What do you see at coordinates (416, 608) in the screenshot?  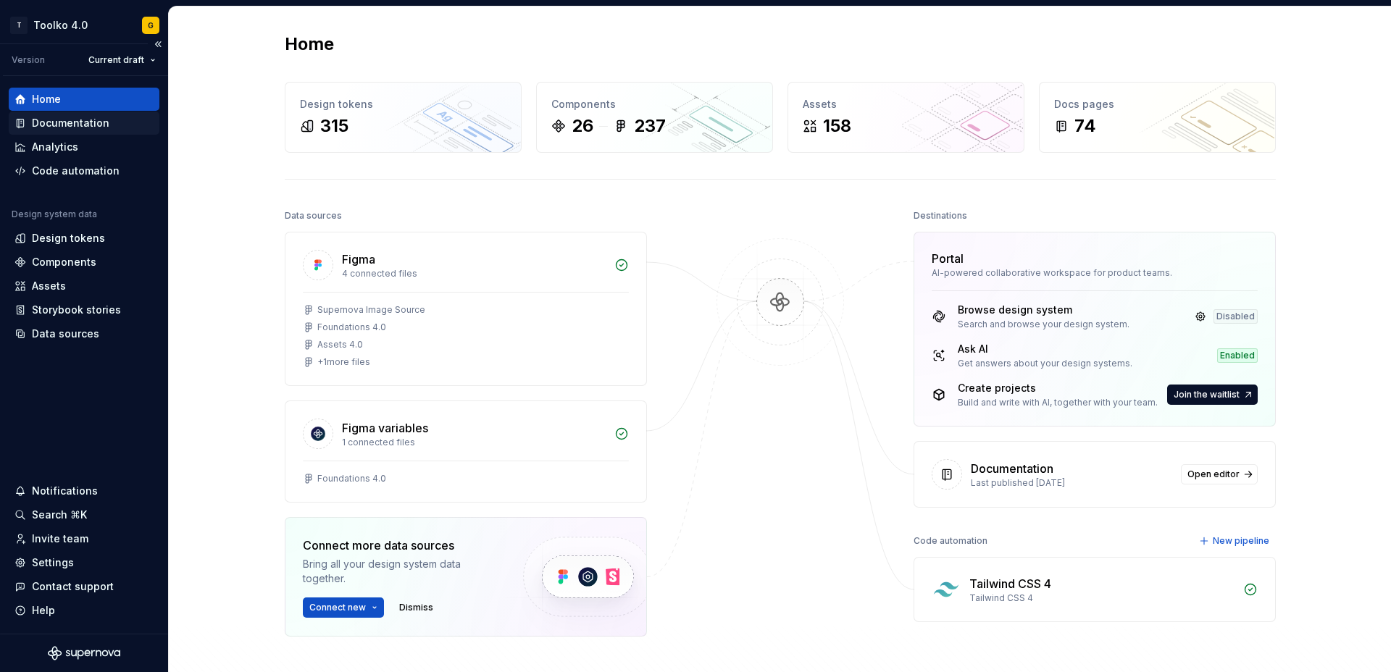 I see `button: Dismiss` at bounding box center [416, 608].